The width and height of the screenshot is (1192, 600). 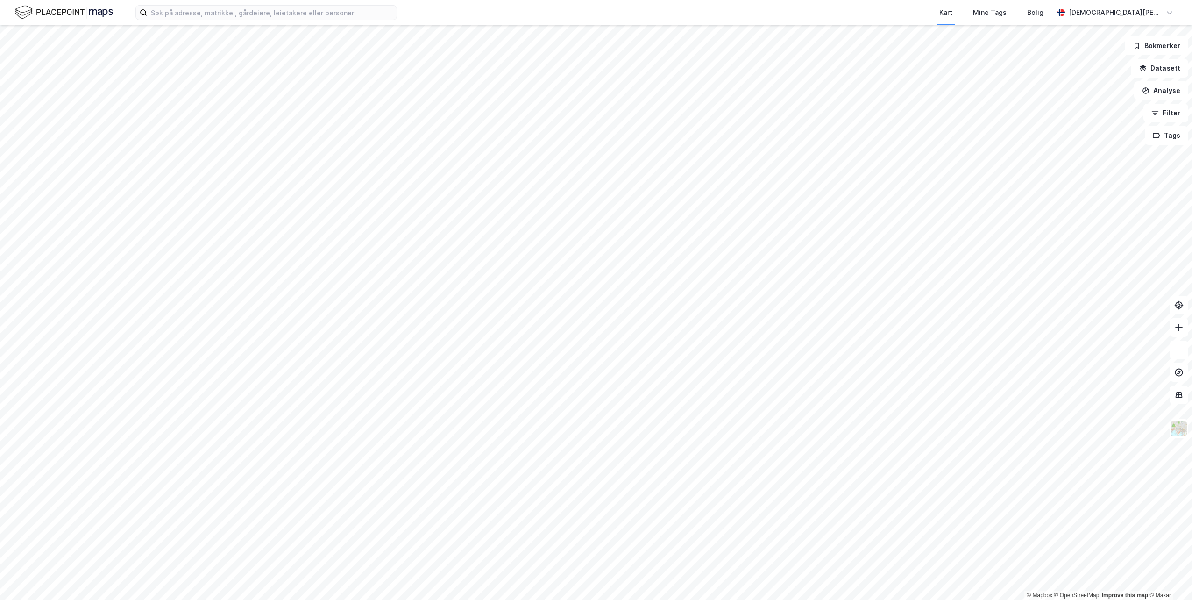 I want to click on div: Mine Tags, so click(x=990, y=13).